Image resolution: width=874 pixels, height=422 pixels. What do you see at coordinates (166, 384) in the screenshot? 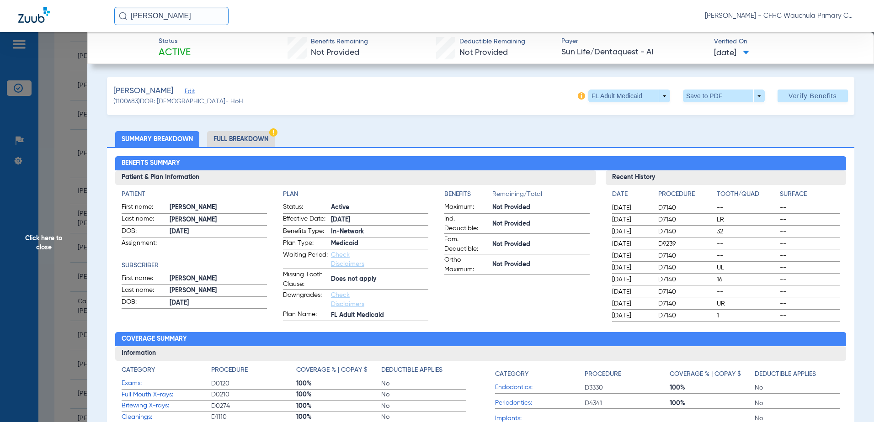
I see `span: Exams:` at bounding box center [166, 384].